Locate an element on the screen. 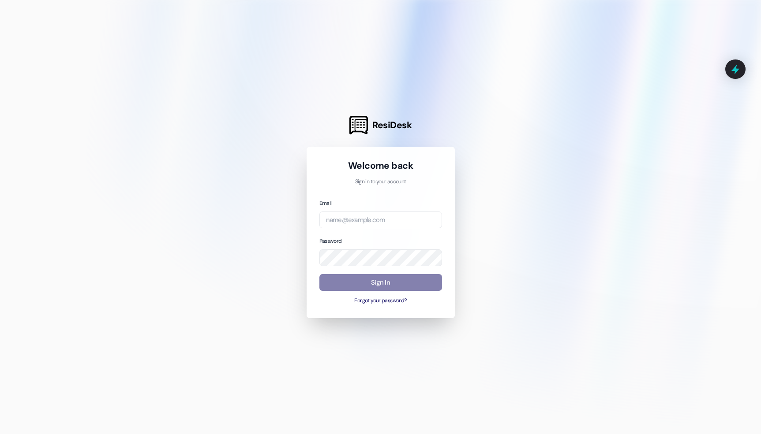 Image resolution: width=761 pixels, height=434 pixels. img: ResiDesk Logo is located at coordinates (358, 125).